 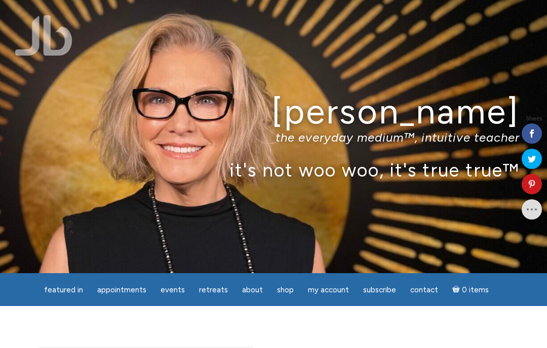 I want to click on span: Contact, so click(x=424, y=290).